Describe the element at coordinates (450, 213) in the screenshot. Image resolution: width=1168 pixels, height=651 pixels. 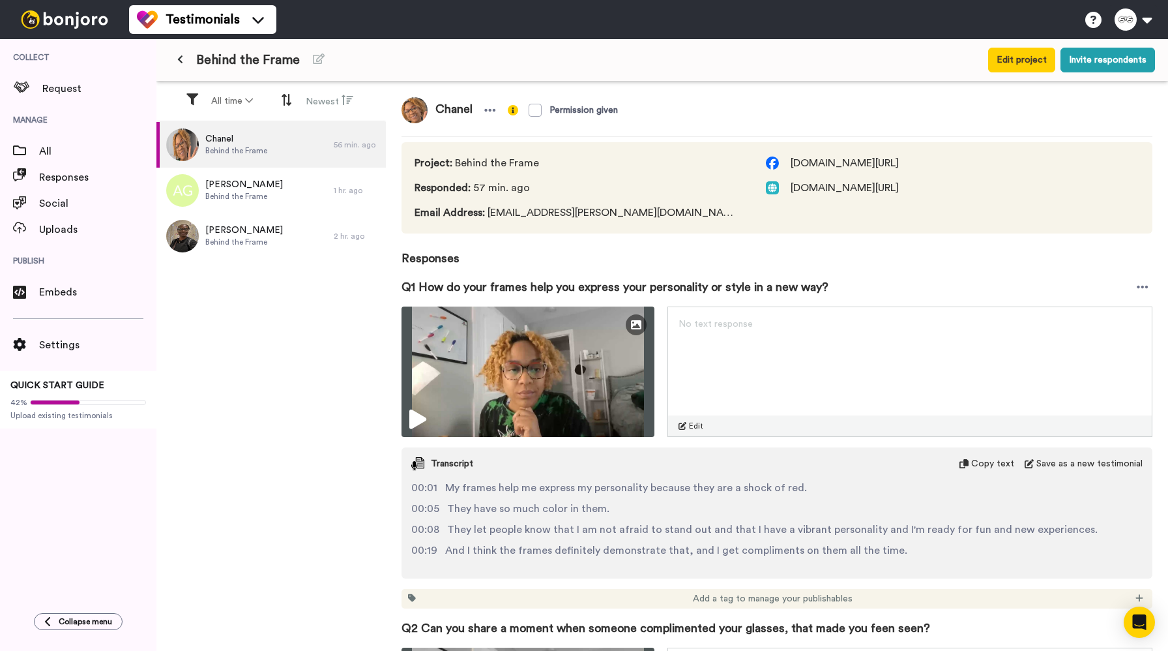
I see `span: Email Address :` at that location.